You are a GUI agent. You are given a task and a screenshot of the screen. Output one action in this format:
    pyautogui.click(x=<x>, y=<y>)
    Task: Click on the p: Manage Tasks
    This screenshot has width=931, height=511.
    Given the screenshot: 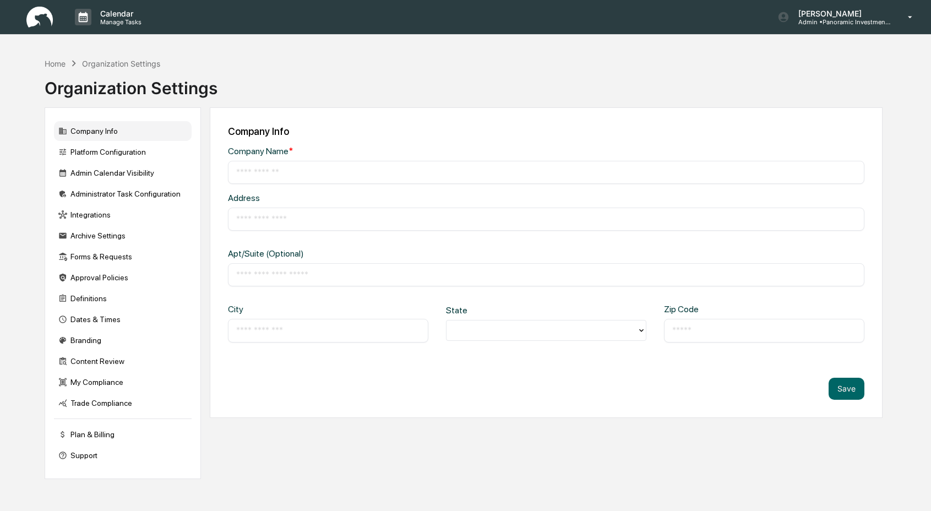 What is the action you would take?
    pyautogui.click(x=119, y=22)
    